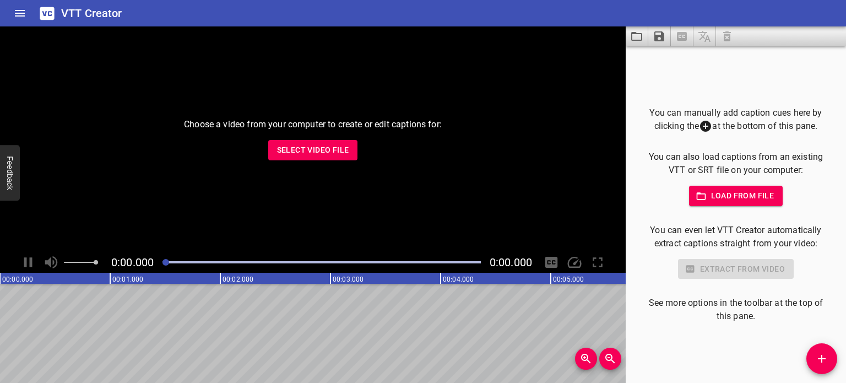  I want to click on button: Load from file, so click(736, 196).